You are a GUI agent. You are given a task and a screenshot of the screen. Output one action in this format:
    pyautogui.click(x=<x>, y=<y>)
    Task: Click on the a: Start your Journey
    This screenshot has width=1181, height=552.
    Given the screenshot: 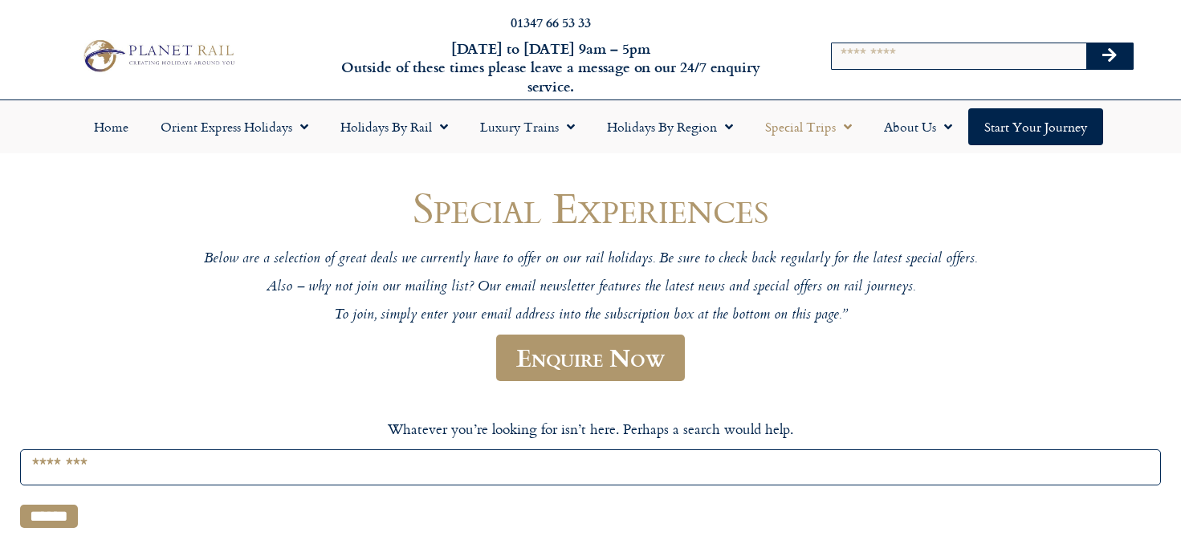 What is the action you would take?
    pyautogui.click(x=1036, y=127)
    